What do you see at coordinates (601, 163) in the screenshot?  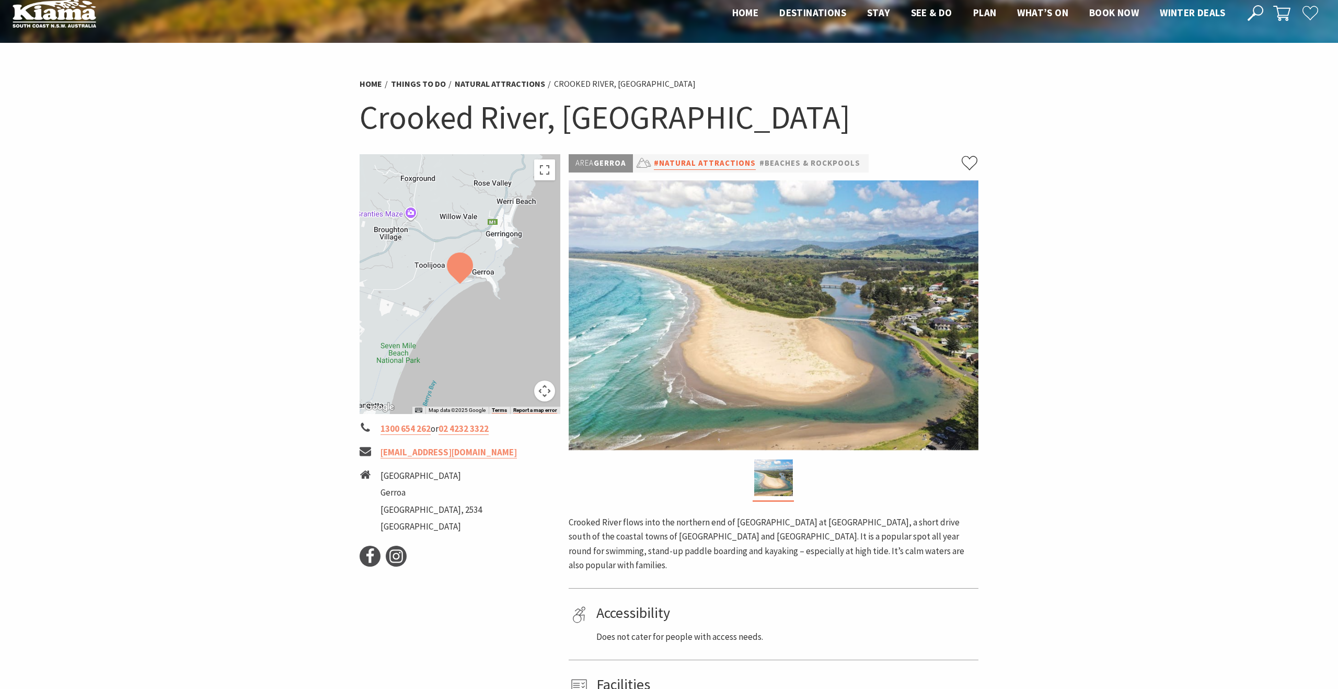 I see `p: Gerroa` at bounding box center [601, 163].